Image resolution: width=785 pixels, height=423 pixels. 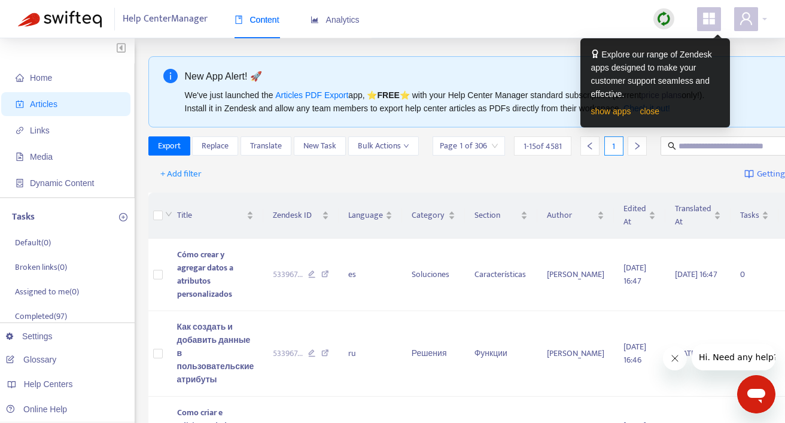 What do you see at coordinates (371, 275) in the screenshot?
I see `td: es` at bounding box center [371, 275].